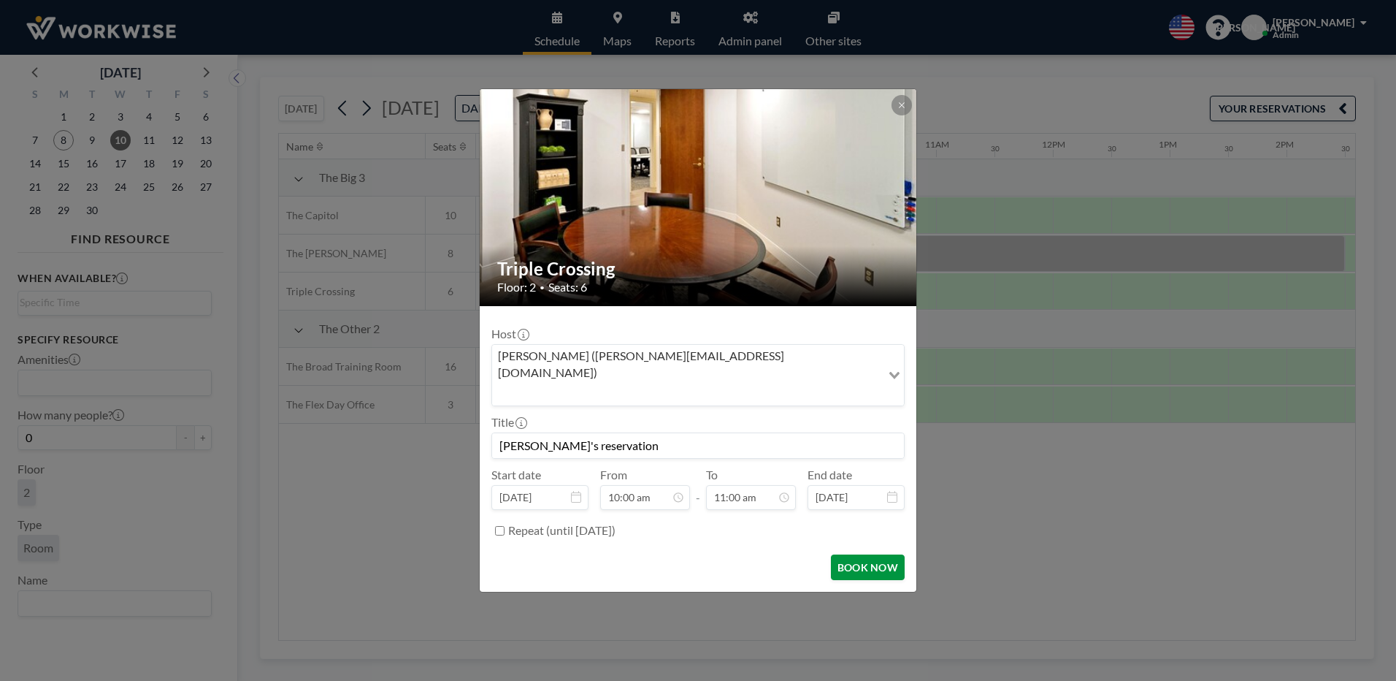 Image resolution: width=1396 pixels, height=681 pixels. I want to click on span: Floor: 2, so click(516, 287).